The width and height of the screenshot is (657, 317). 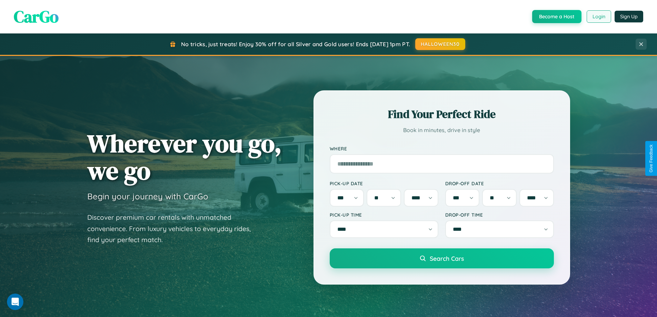 What do you see at coordinates (440, 44) in the screenshot?
I see `button: HALLOWEEN30` at bounding box center [440, 44].